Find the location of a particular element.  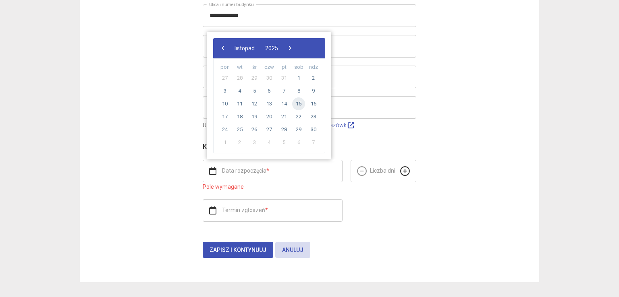

button: listopad is located at coordinates (244, 48).